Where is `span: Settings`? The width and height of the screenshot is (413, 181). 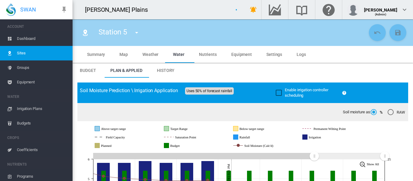
span: Settings is located at coordinates (274, 54).